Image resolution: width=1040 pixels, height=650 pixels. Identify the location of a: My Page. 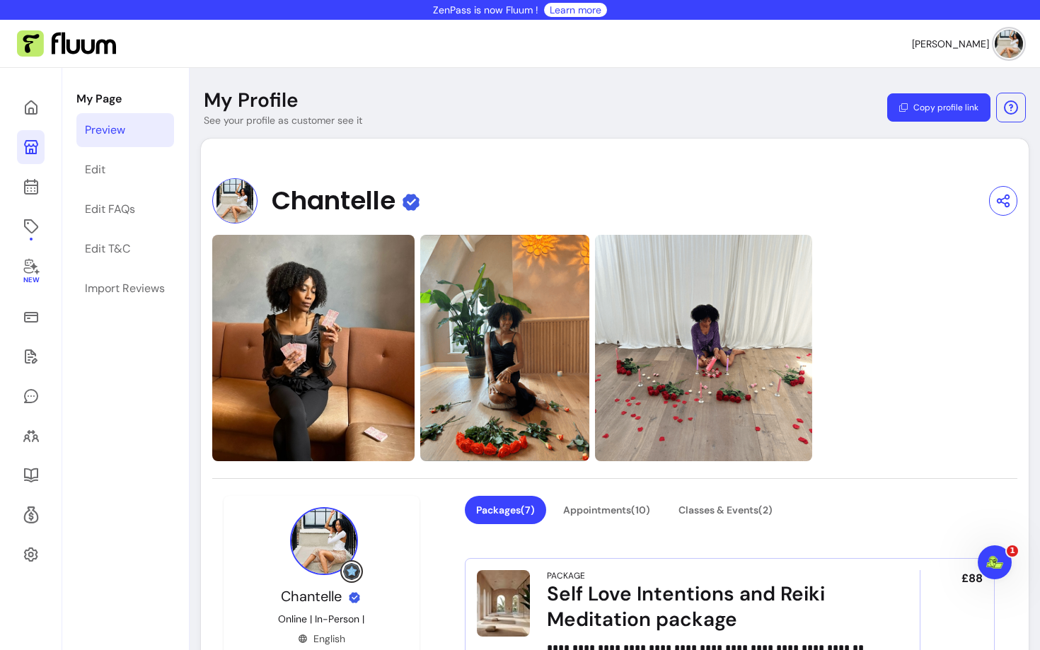
(30, 147).